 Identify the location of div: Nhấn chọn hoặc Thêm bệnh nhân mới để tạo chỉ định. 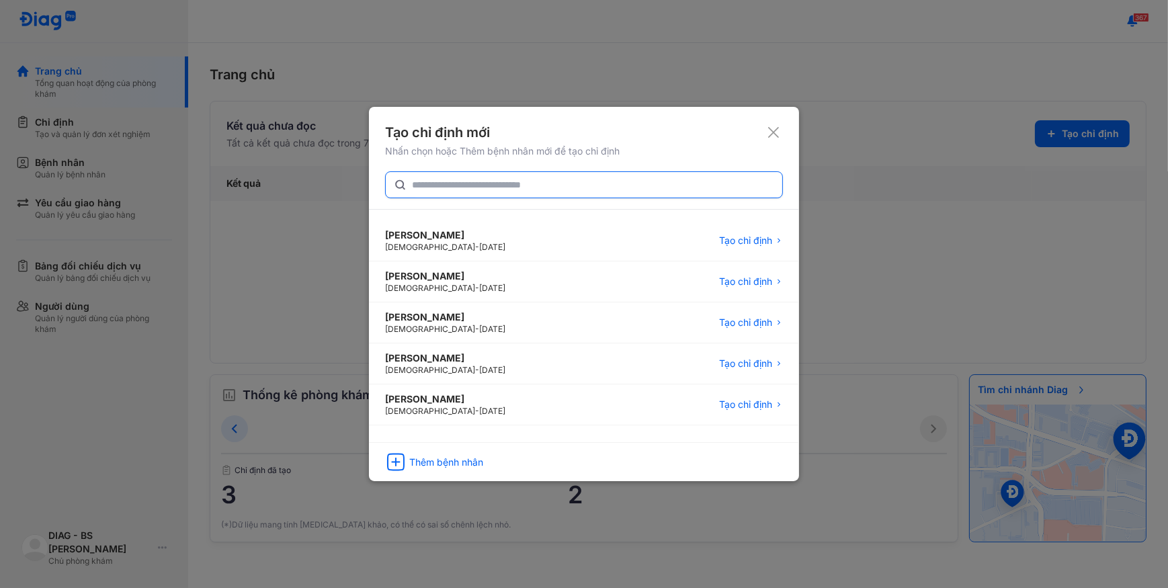
(584, 151).